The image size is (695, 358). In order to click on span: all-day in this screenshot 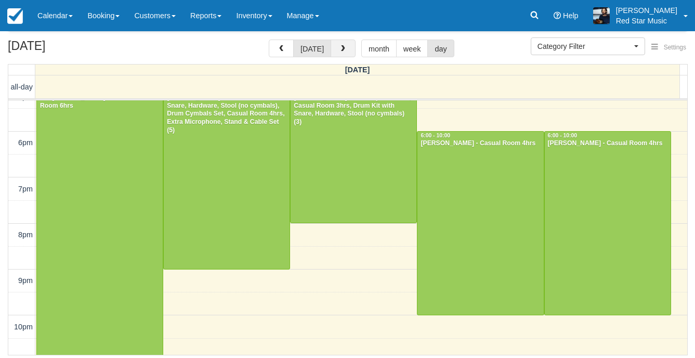, I will do `click(22, 87)`.